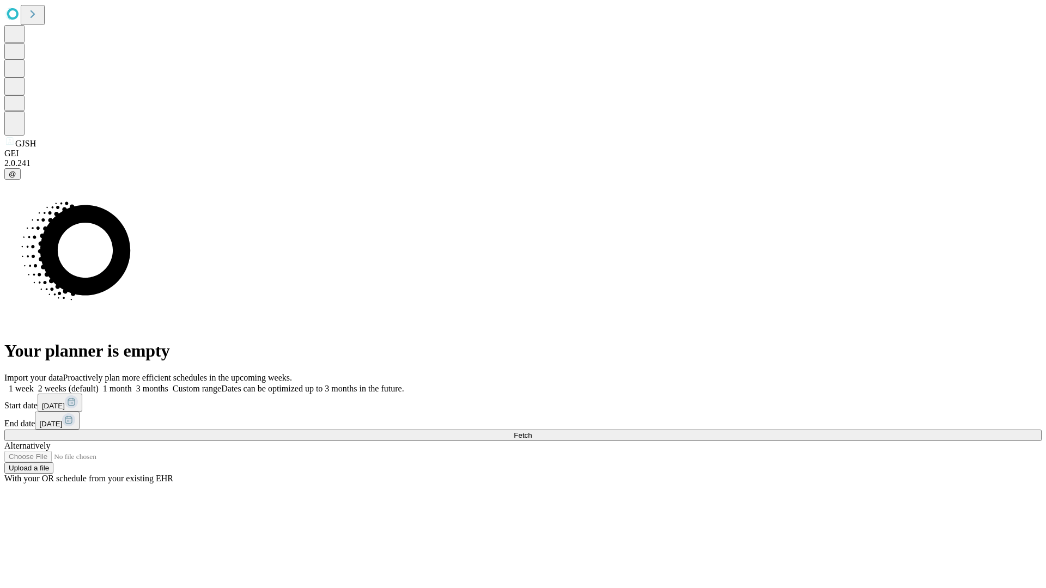  I want to click on span: Import your data, so click(34, 378).